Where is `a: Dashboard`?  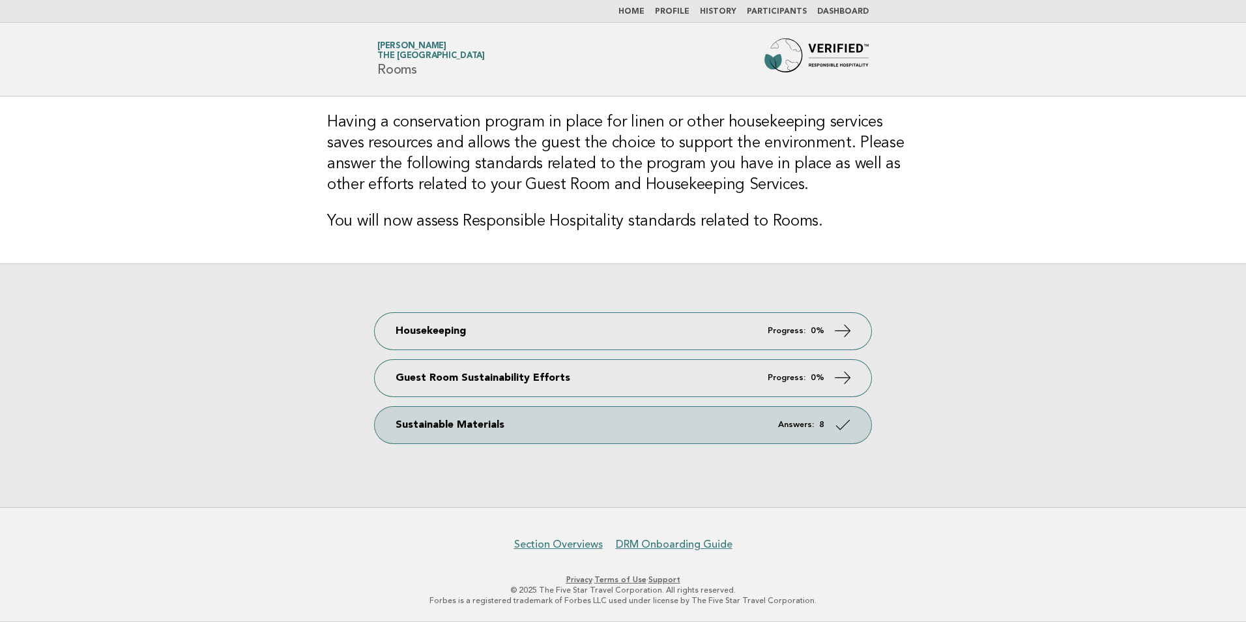 a: Dashboard is located at coordinates (843, 12).